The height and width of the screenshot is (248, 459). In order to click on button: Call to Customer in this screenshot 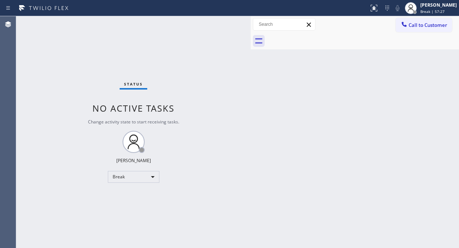, I will do `click(424, 25)`.